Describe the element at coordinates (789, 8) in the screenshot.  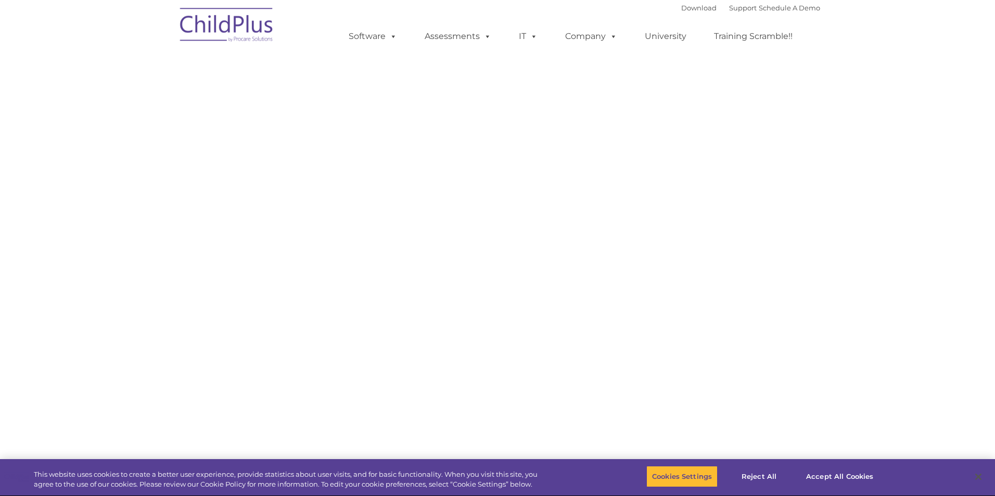
I see `a: Schedule A Demo` at that location.